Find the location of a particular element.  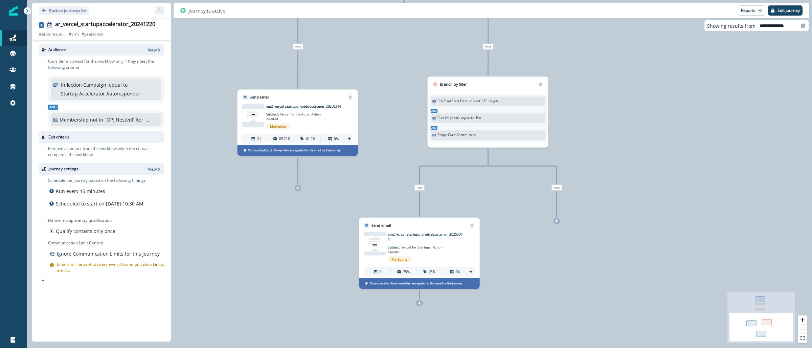

p: Emails will be sent to users even if Communication Limits are hit. is located at coordinates (110, 267).